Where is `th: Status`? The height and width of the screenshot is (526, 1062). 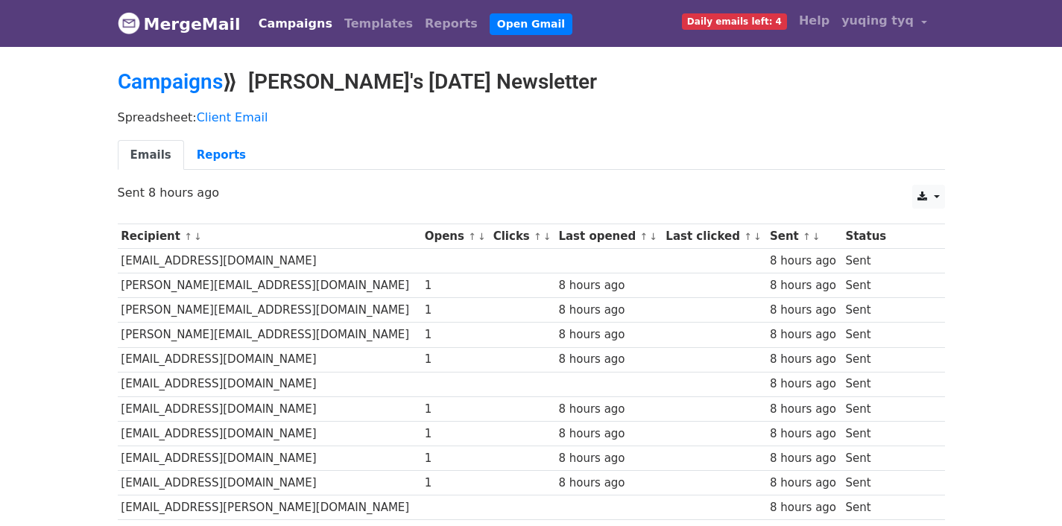
th: Status is located at coordinates (890, 236).